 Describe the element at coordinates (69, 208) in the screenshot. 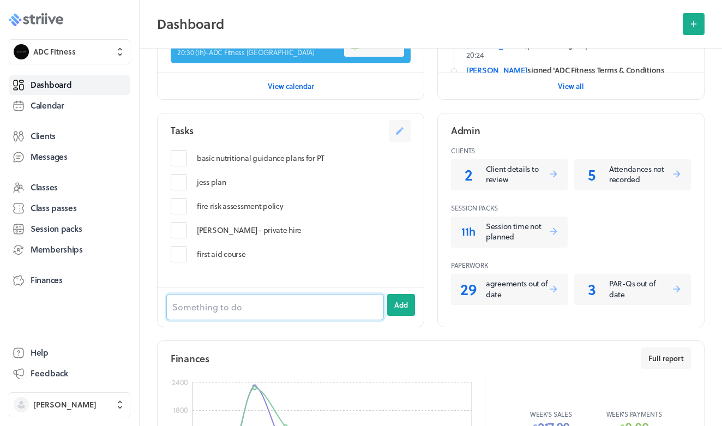

I see `a: Class passes` at that location.